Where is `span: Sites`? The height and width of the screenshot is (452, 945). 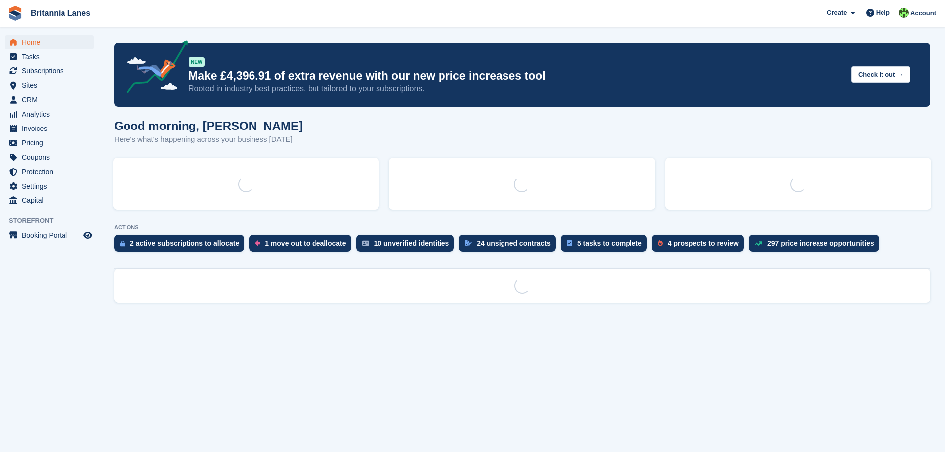 span: Sites is located at coordinates (52, 85).